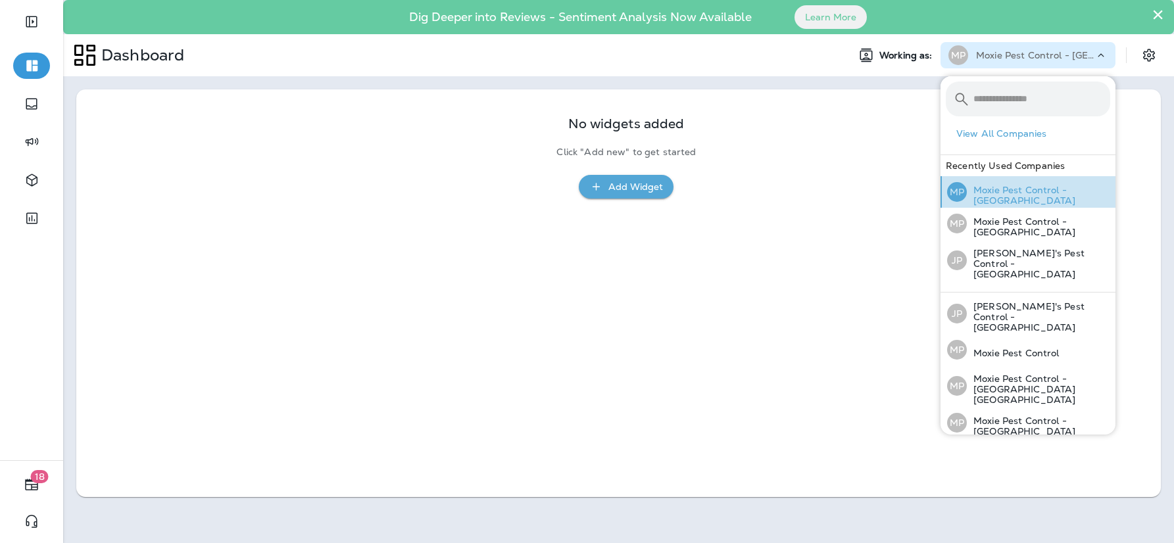 This screenshot has width=1174, height=543. Describe the element at coordinates (1013, 353) in the screenshot. I see `p: Moxie Pest Control` at that location.